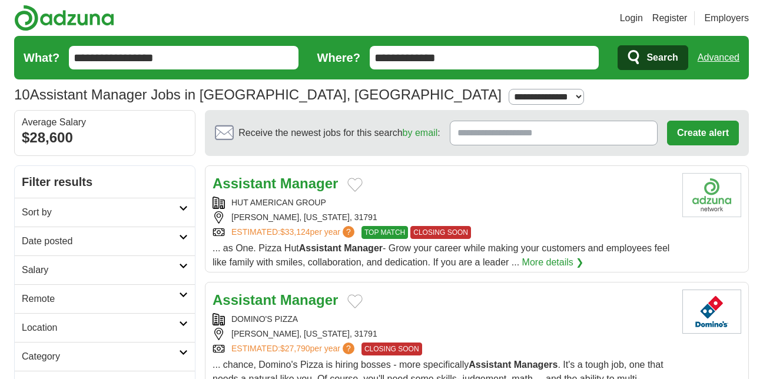 The width and height of the screenshot is (763, 379). I want to click on a: Remote, so click(105, 298).